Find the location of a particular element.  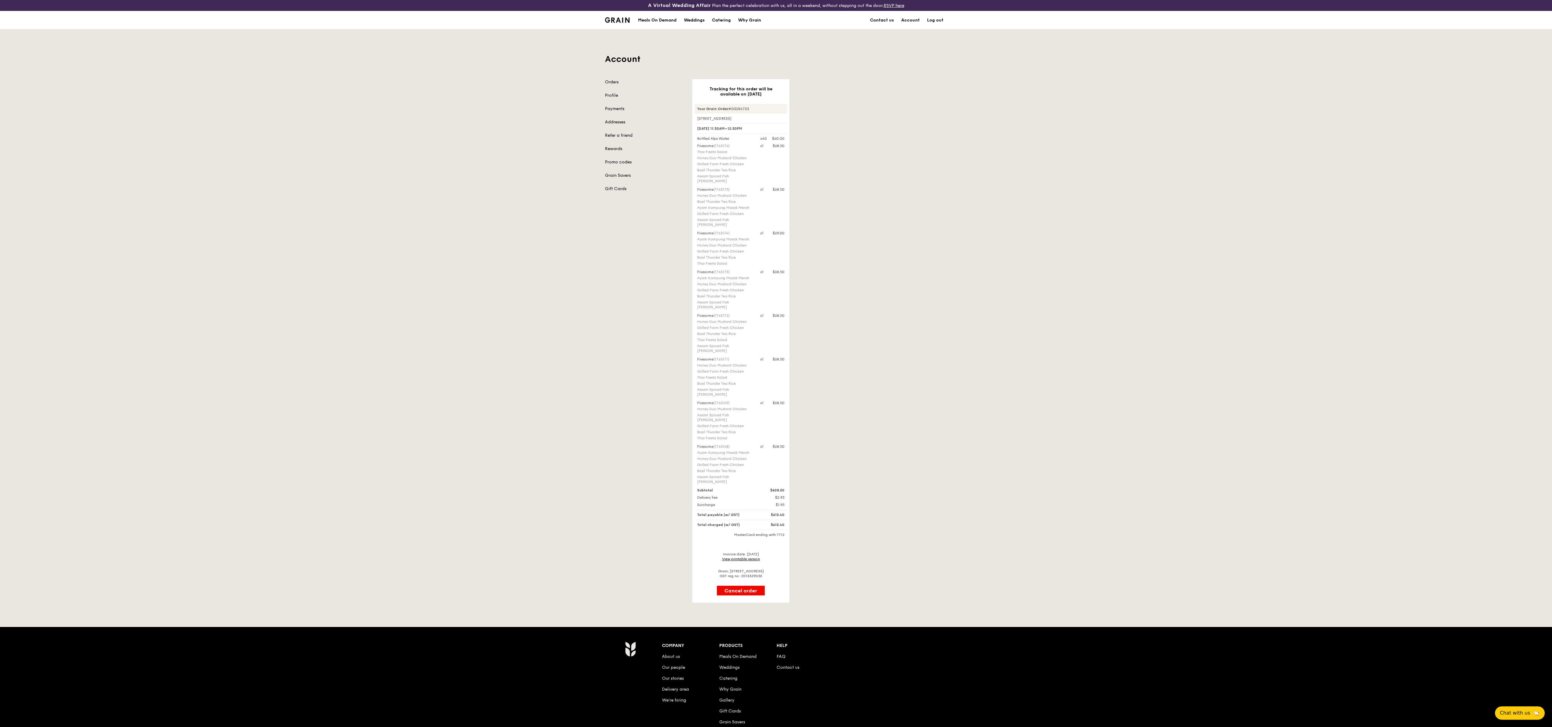

div: $1.95 is located at coordinates (772, 505).